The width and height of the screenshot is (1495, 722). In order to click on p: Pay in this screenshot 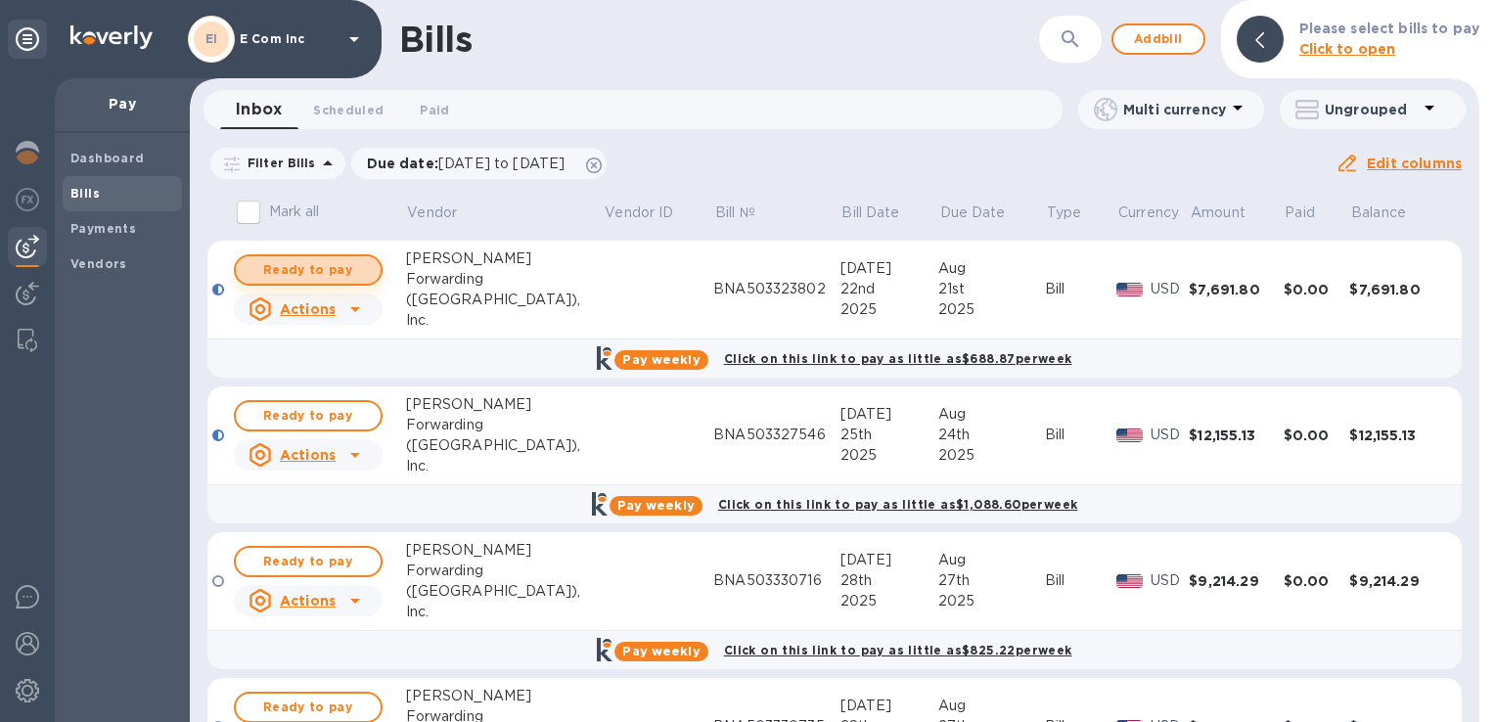, I will do `click(122, 104)`.